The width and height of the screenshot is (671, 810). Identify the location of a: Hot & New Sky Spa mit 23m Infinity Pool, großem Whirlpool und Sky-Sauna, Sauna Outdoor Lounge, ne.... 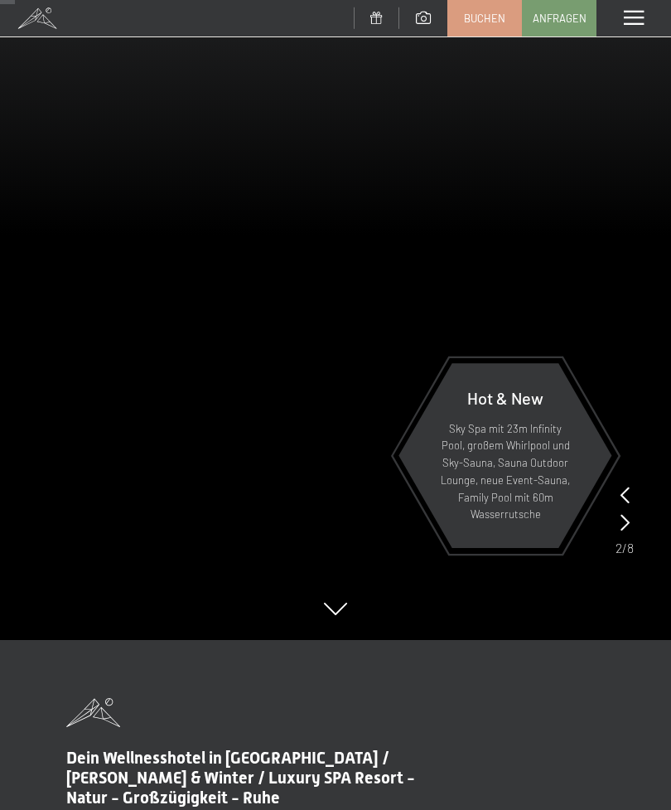
(505, 455).